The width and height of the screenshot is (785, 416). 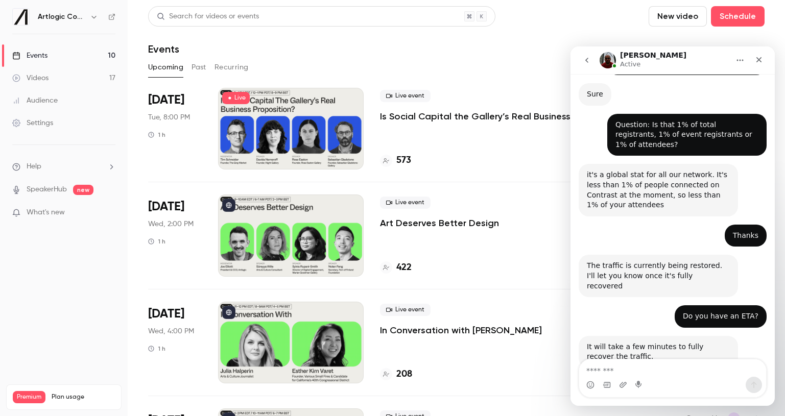 I want to click on p: Is Social Capital the Gallery’s Real Business Proposition?, so click(x=497, y=116).